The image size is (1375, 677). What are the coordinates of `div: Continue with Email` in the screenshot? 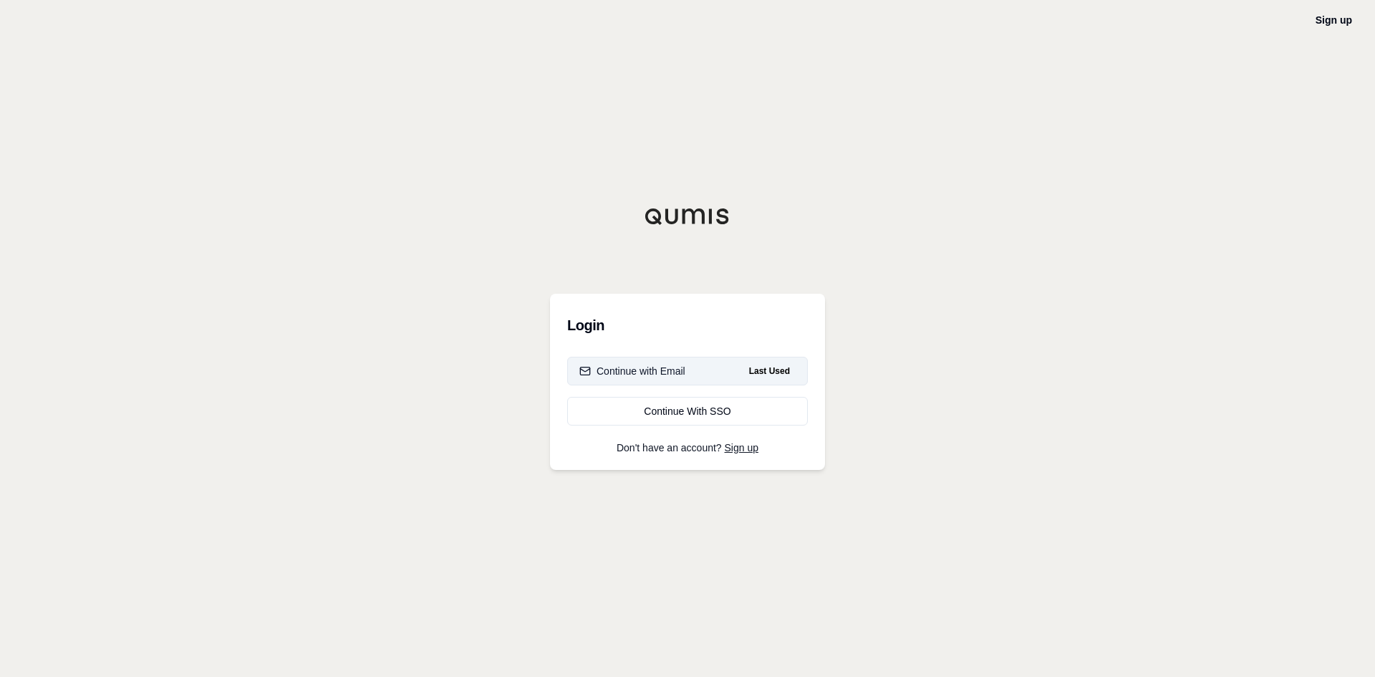 It's located at (632, 371).